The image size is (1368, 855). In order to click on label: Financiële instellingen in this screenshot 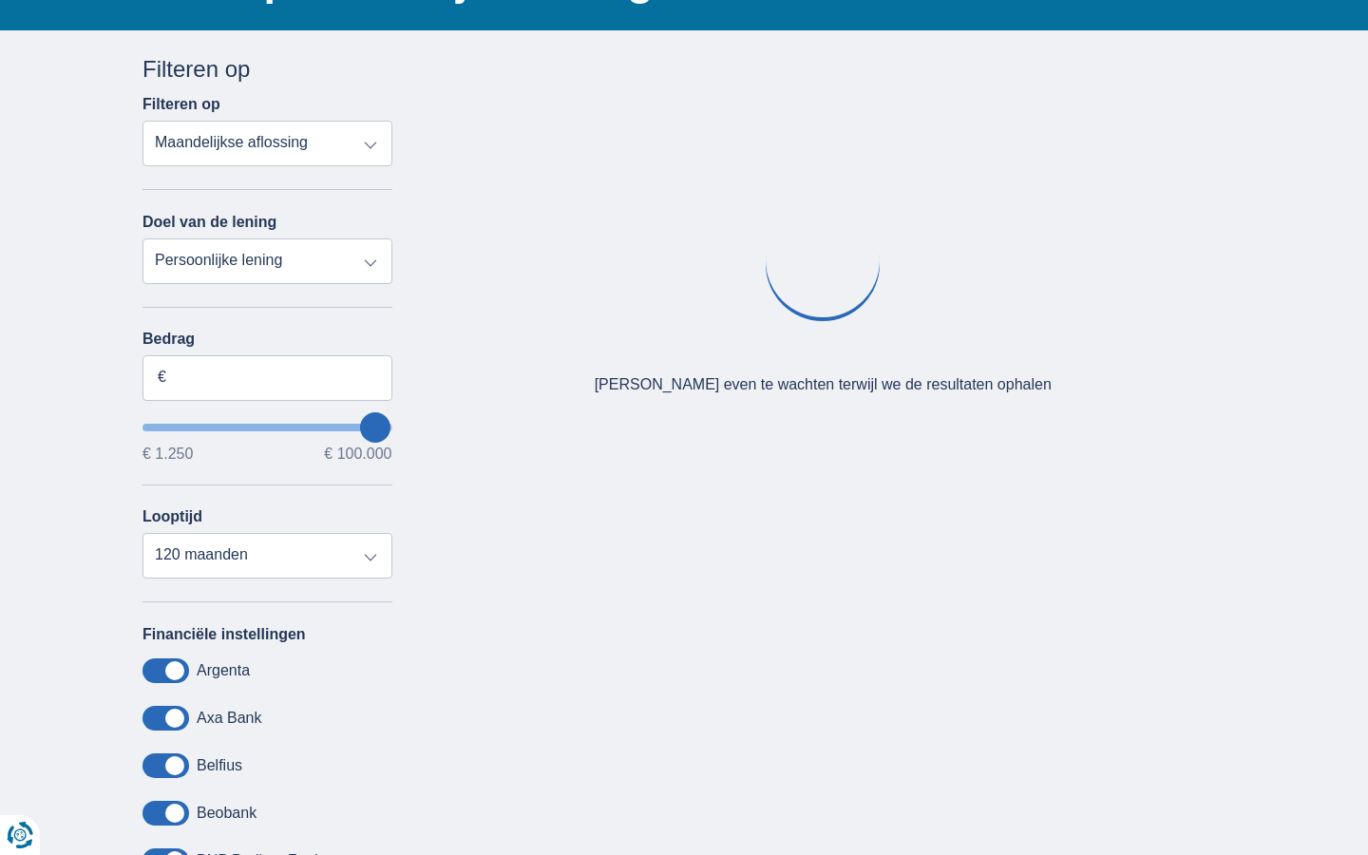, I will do `click(224, 635)`.